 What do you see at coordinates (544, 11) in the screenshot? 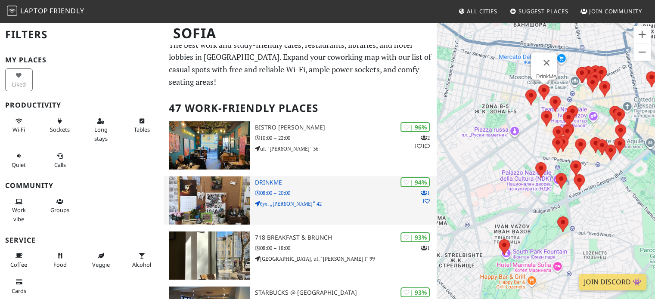
I see `span: Suggest Places` at bounding box center [544, 11].